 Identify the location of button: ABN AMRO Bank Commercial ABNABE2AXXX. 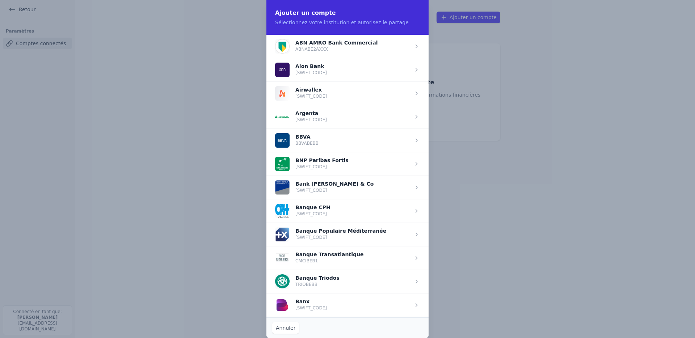
(326, 46).